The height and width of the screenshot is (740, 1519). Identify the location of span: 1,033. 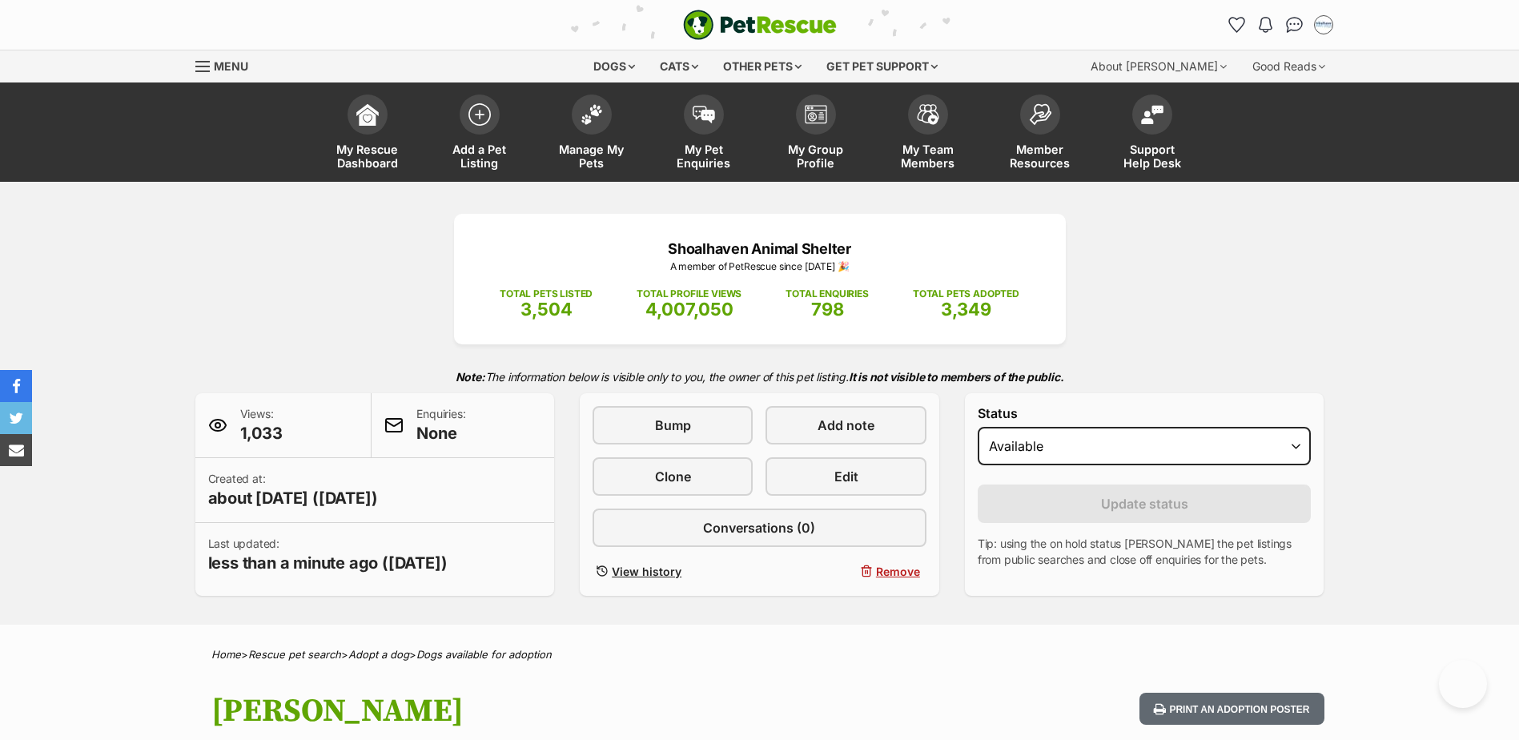
(261, 433).